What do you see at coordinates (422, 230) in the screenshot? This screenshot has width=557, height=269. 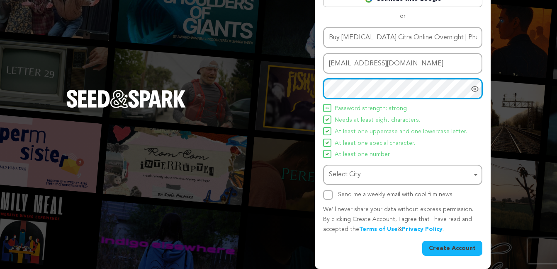 I see `a: Privacy Policy` at bounding box center [422, 230].